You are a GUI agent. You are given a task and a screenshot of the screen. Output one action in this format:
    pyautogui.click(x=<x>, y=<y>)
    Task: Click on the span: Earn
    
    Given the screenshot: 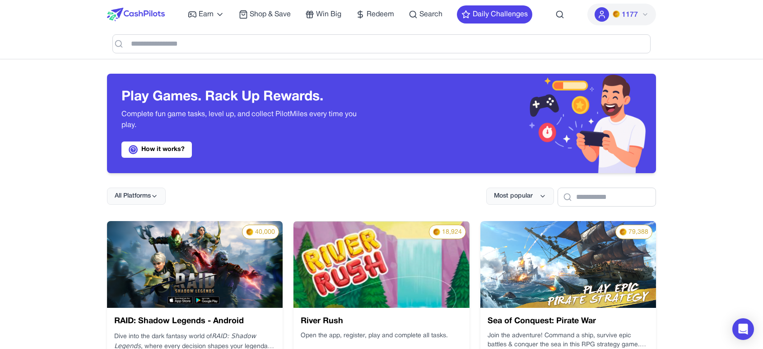 What is the action you would take?
    pyautogui.click(x=206, y=14)
    